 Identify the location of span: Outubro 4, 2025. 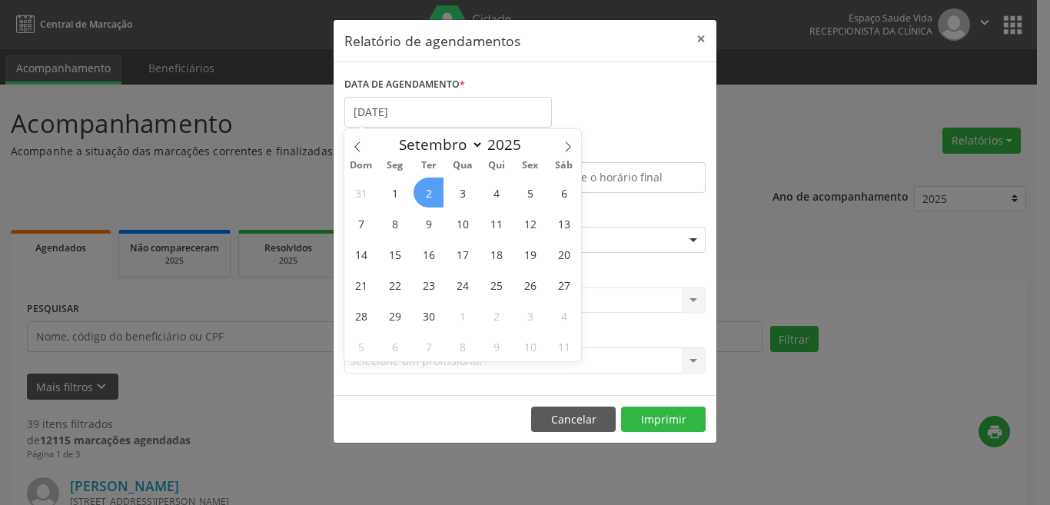
(564, 315).